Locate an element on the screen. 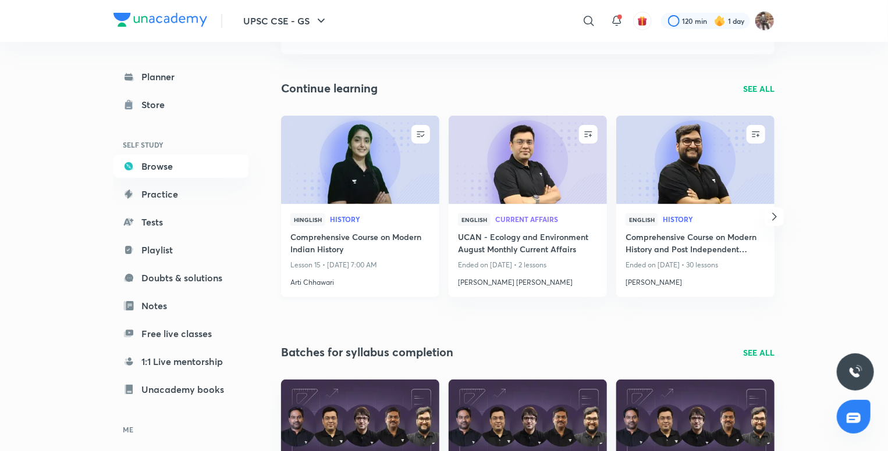 The width and height of the screenshot is (888, 451). div: Store is located at coordinates (156, 105).